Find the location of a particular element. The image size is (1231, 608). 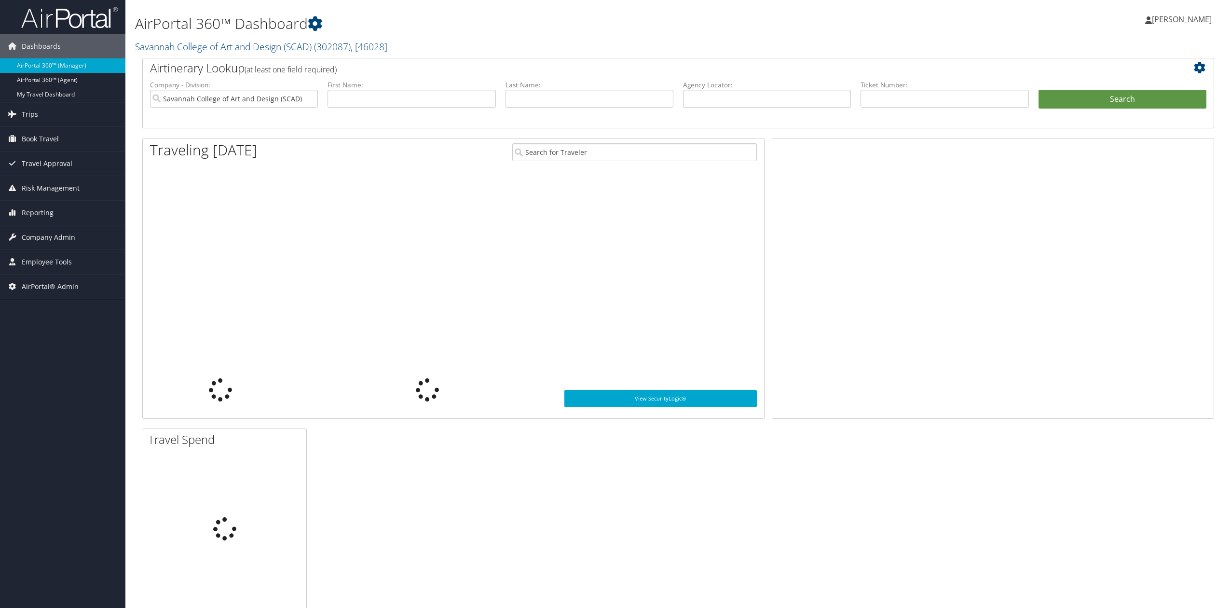

label: Company - Division: is located at coordinates (234, 85).